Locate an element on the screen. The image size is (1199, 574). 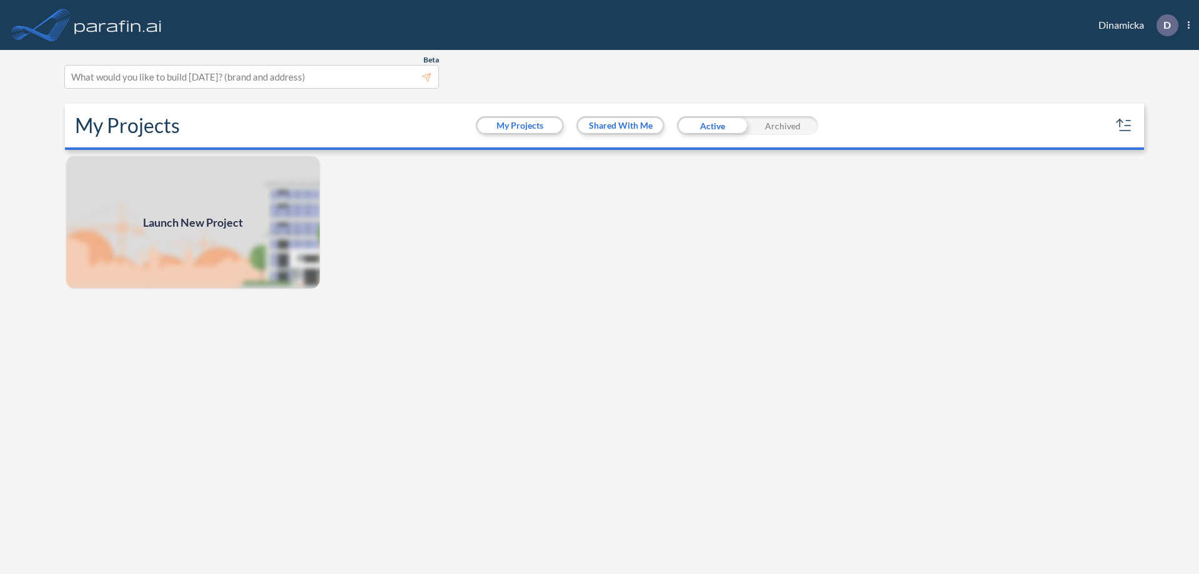
div: Archived is located at coordinates (783, 126).